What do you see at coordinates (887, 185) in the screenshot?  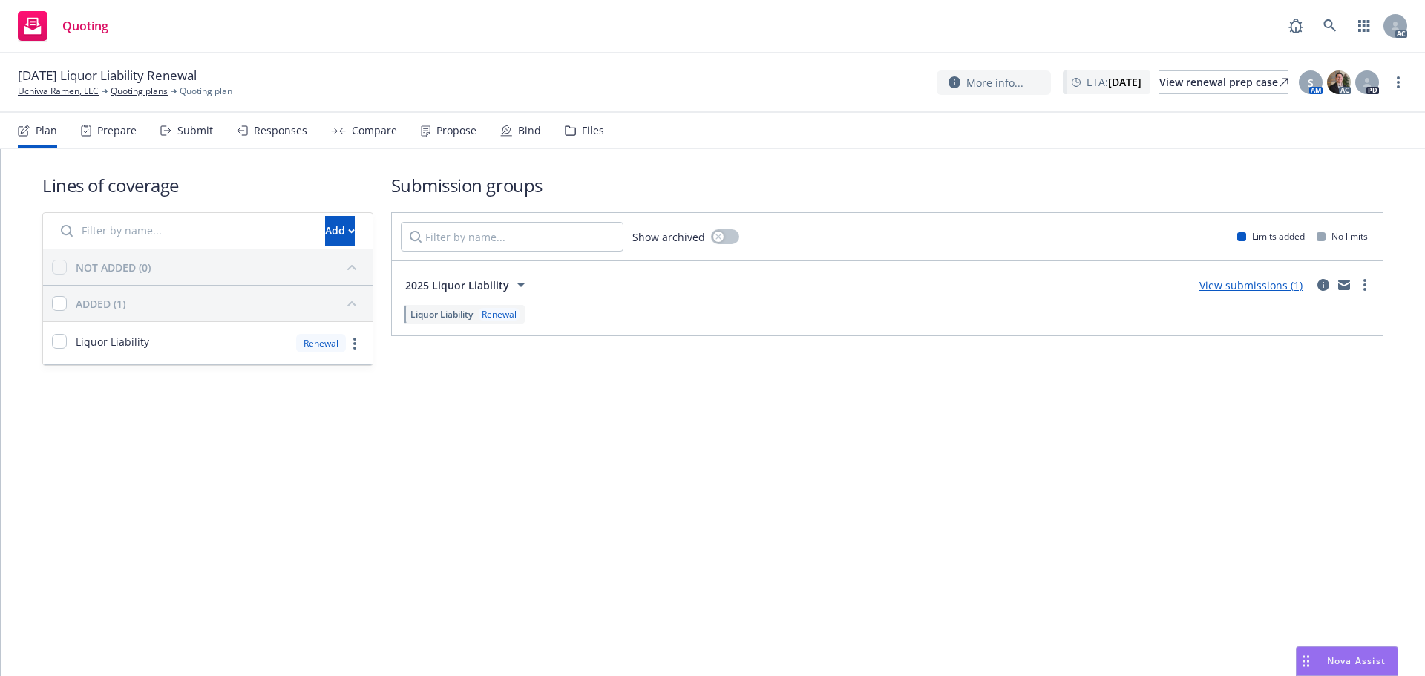 I see `h1: Submission groups` at bounding box center [887, 185].